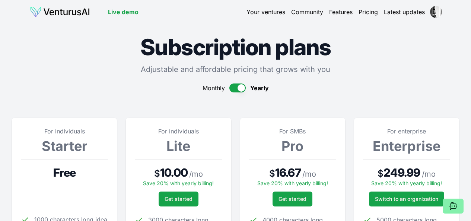 The width and height of the screenshot is (471, 221). What do you see at coordinates (123, 12) in the screenshot?
I see `a: Live demo` at bounding box center [123, 12].